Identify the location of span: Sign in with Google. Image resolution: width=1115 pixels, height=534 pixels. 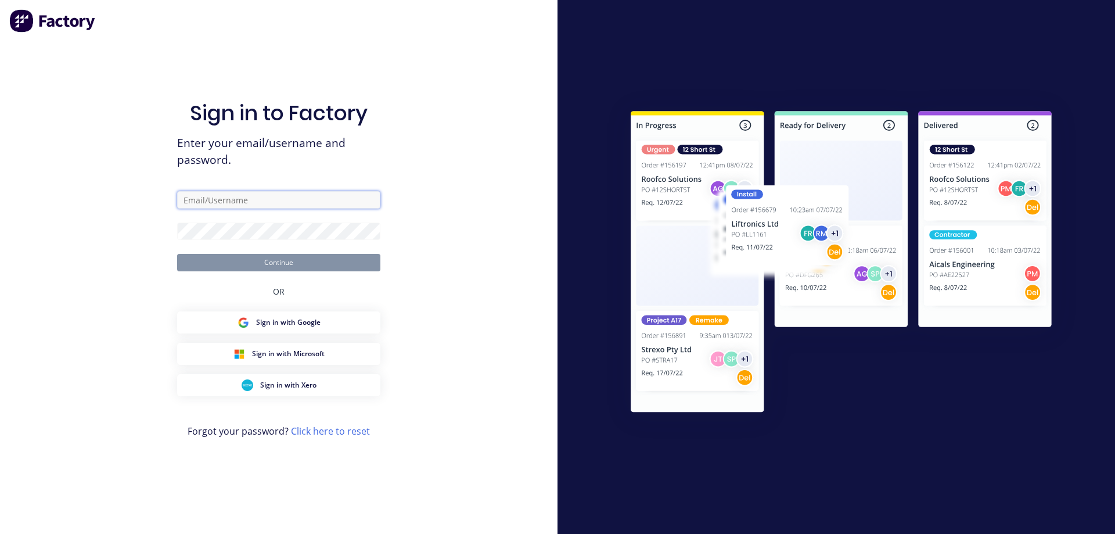
(288, 322).